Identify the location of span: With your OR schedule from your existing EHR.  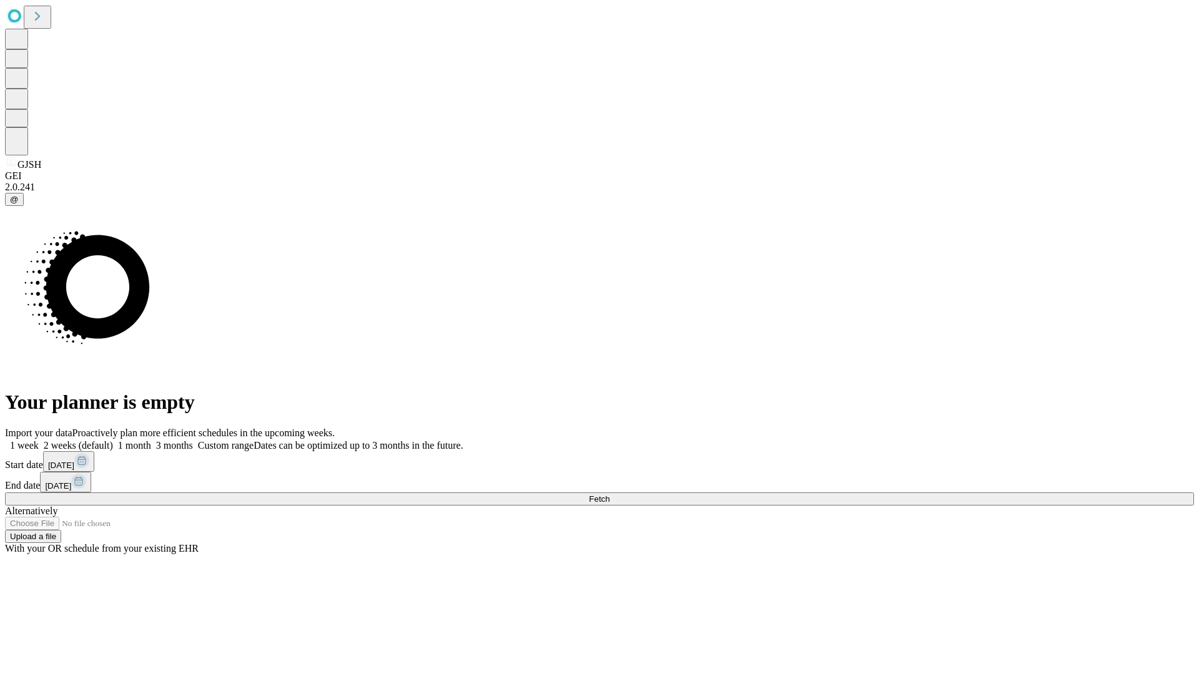
(102, 548).